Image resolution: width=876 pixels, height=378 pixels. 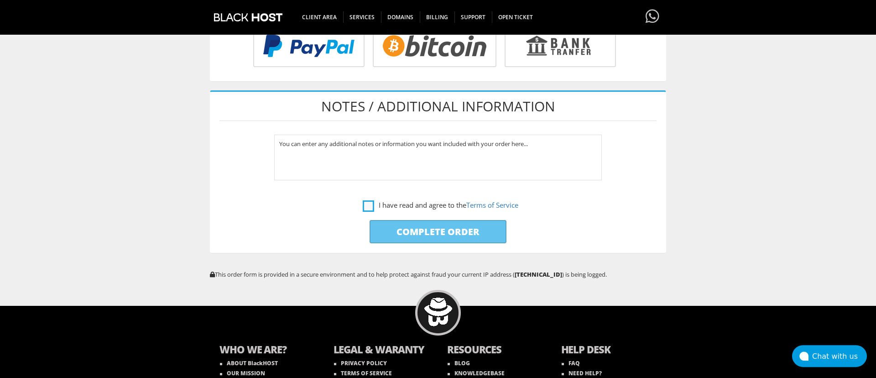 What do you see at coordinates (360, 363) in the screenshot?
I see `a: PRIVACY POLICY` at bounding box center [360, 363].